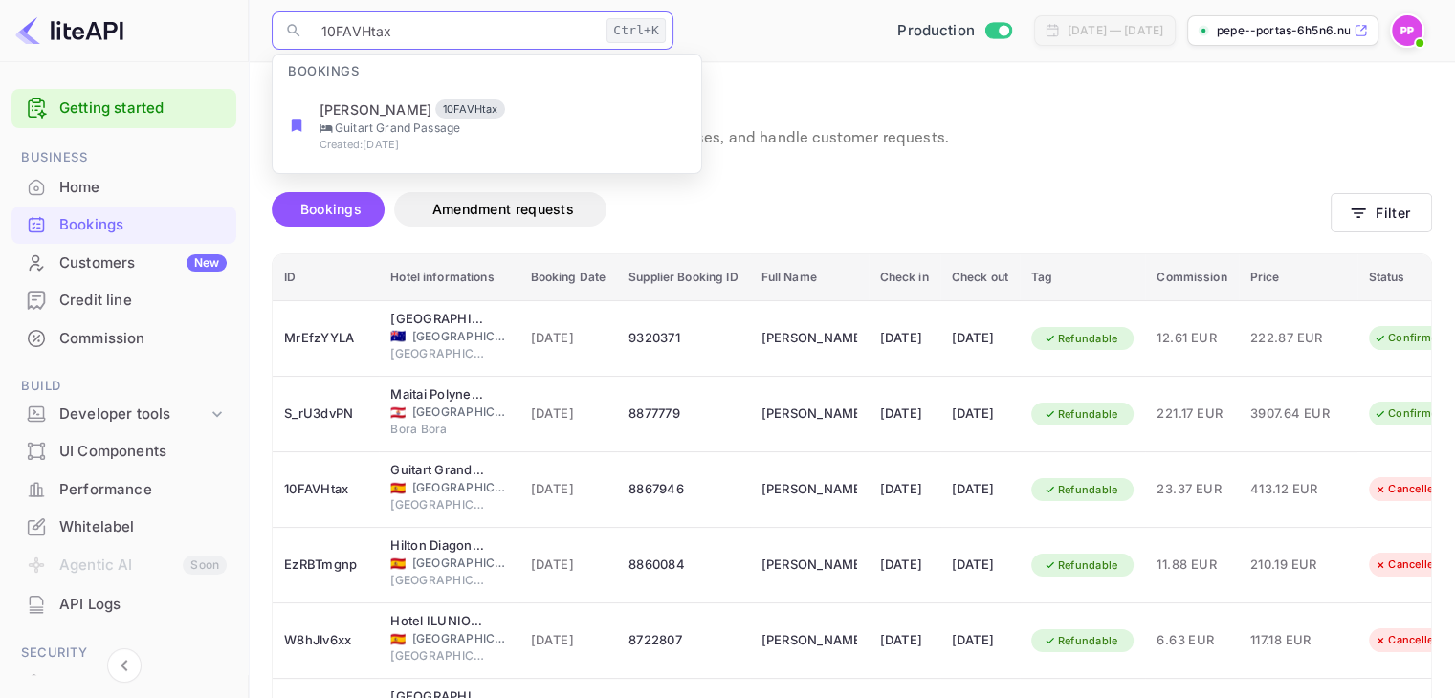  What do you see at coordinates (683, 565) in the screenshot?
I see `div: 8860084` at bounding box center [683, 565].